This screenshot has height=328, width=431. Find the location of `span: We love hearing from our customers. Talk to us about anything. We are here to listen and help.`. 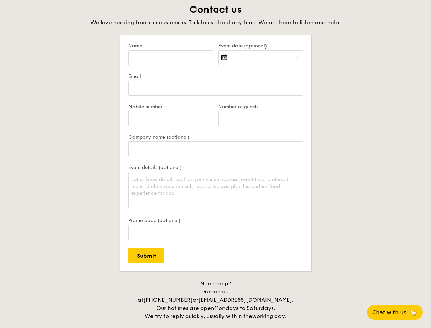

span: We love hearing from our customers. Talk to us about anything. We are here to listen and help. is located at coordinates (215, 22).